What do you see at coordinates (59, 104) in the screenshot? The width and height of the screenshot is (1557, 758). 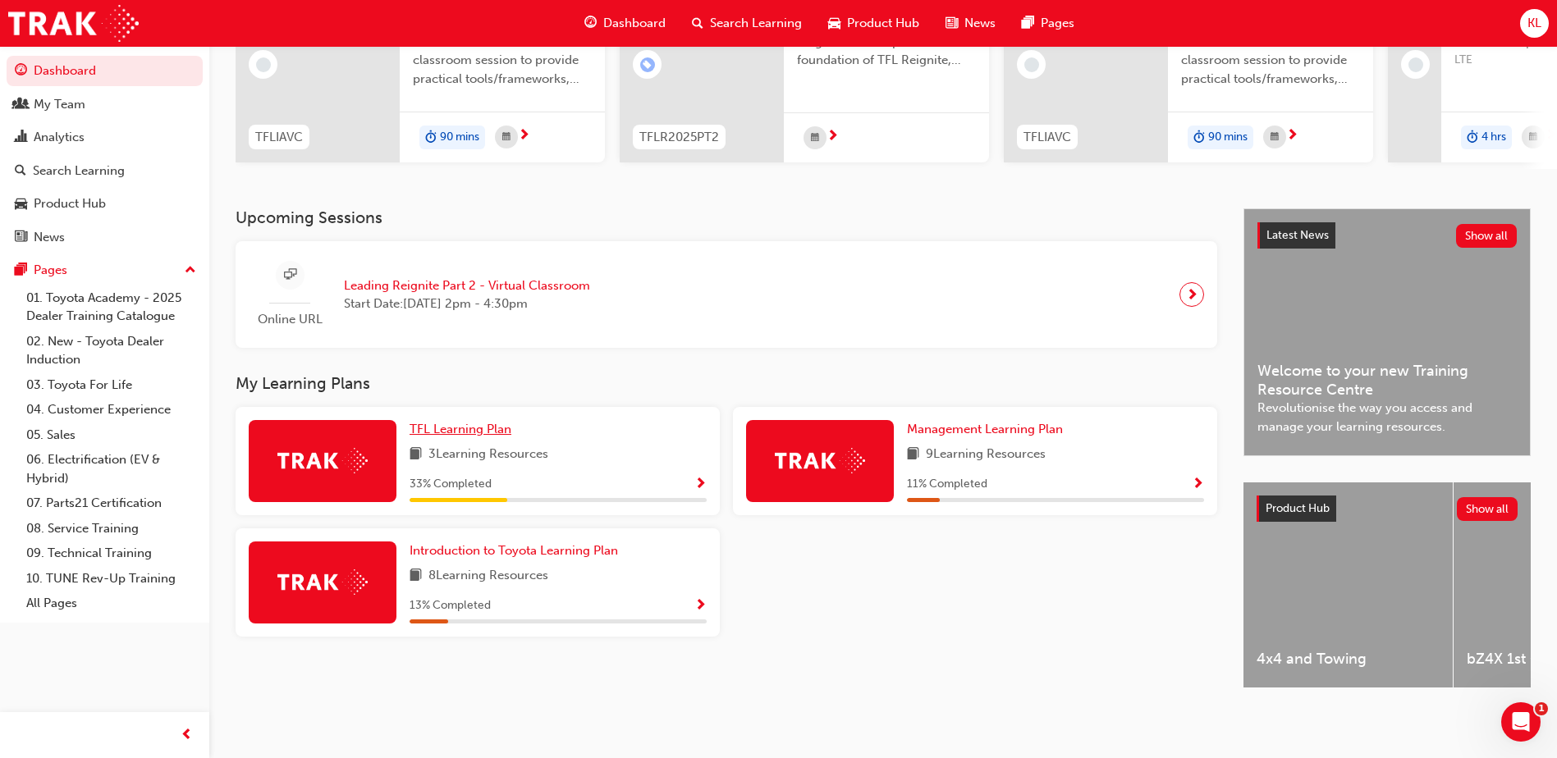 I see `div: My Team` at bounding box center [59, 104].